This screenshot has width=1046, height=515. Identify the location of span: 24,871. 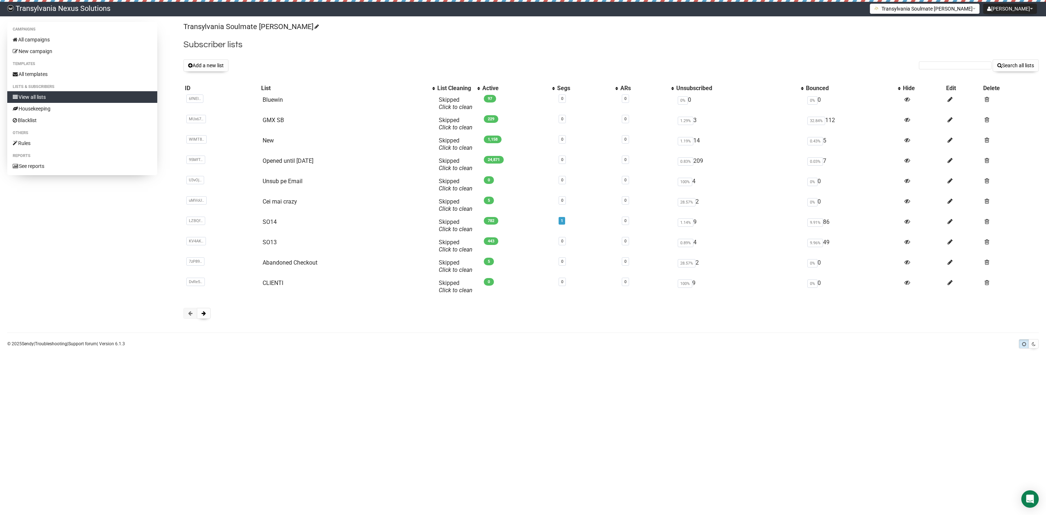
(494, 159).